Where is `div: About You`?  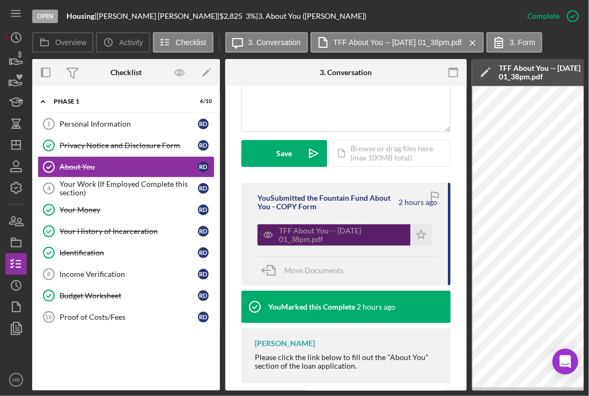 div: About You is located at coordinates (129, 167).